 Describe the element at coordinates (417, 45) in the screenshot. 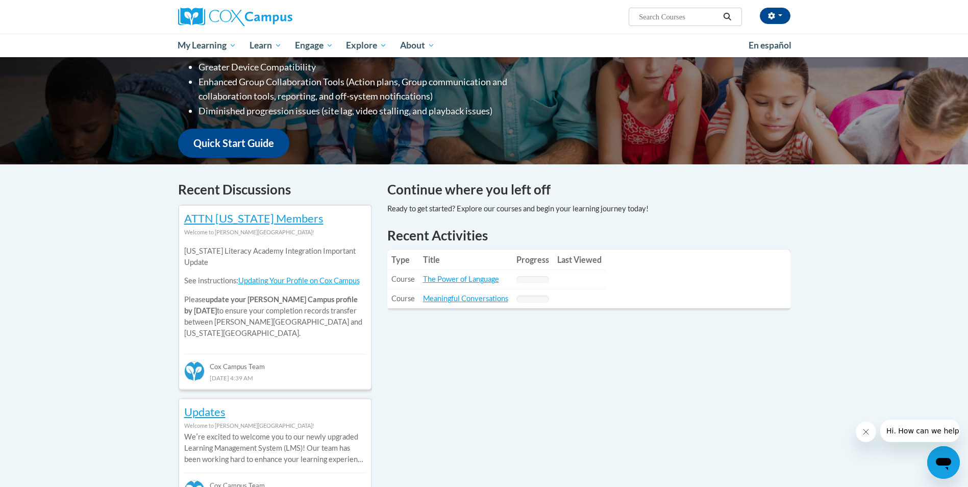

I see `a: About` at that location.